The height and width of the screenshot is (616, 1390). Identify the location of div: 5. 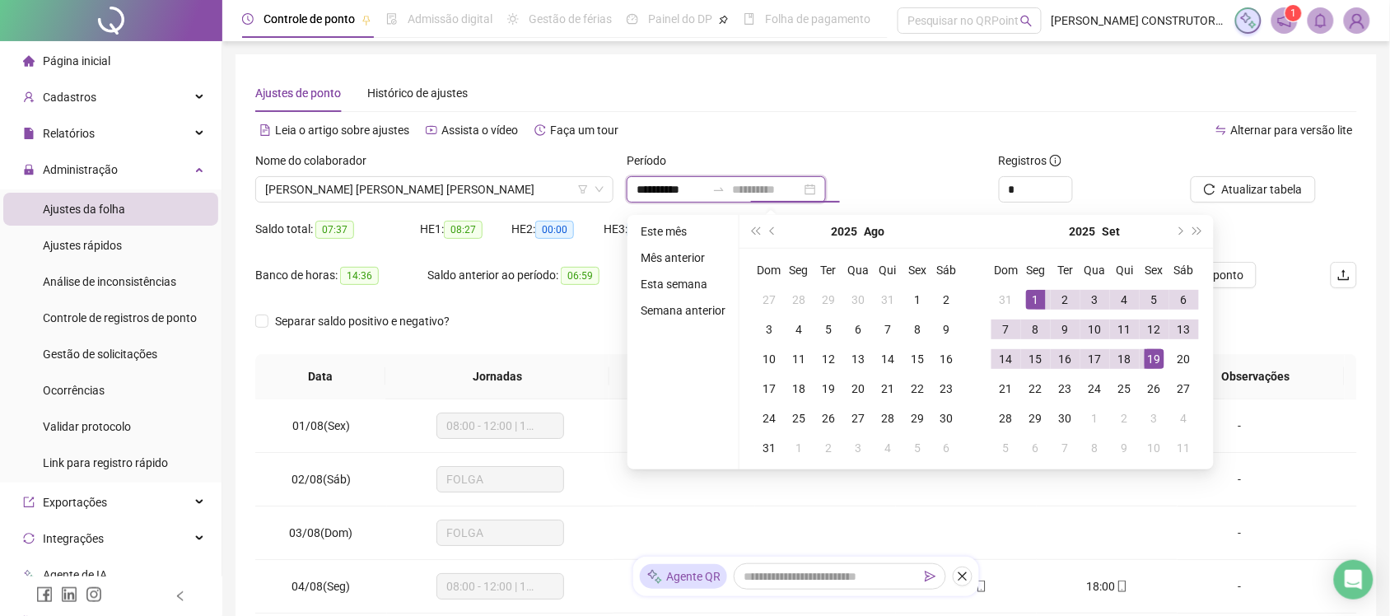
(1154, 300).